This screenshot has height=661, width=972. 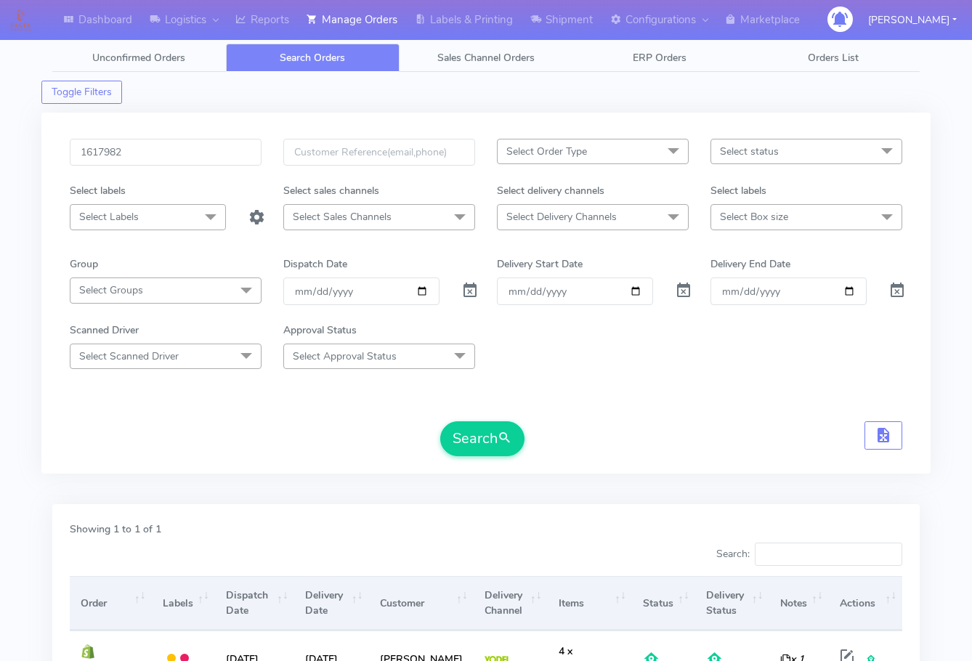 I want to click on th: Dispatch Date: activate to sort column ascending, so click(x=254, y=603).